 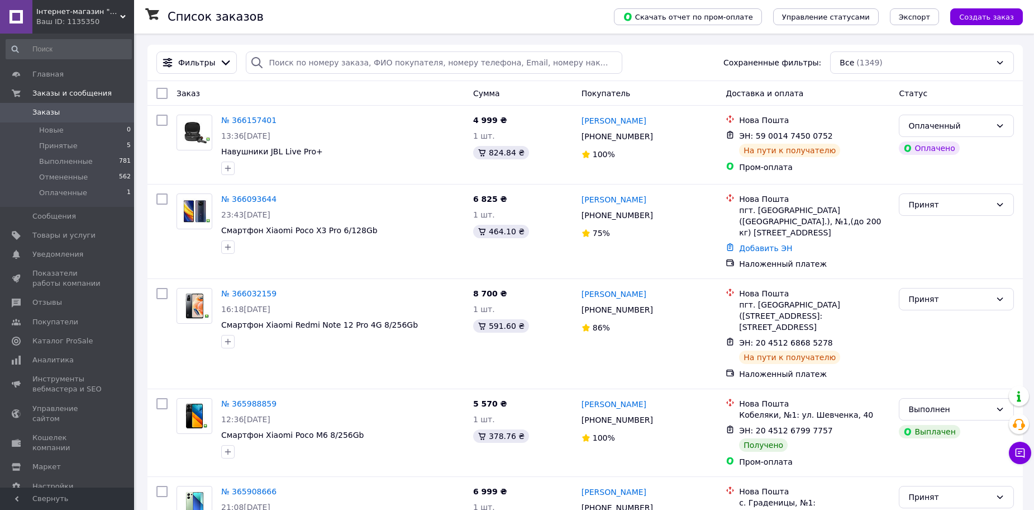 I want to click on span: Покупатели, so click(x=55, y=322).